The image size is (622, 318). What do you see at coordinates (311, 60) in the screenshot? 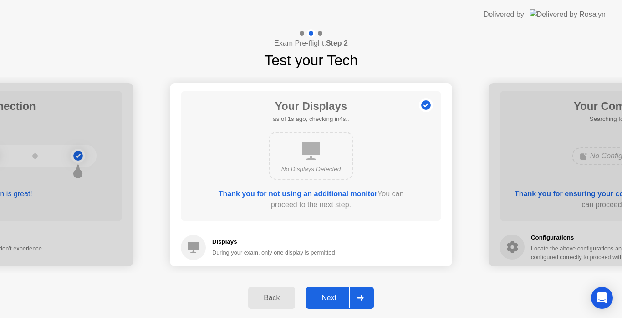
I see `h1: Test your Tech` at bounding box center [311, 60].